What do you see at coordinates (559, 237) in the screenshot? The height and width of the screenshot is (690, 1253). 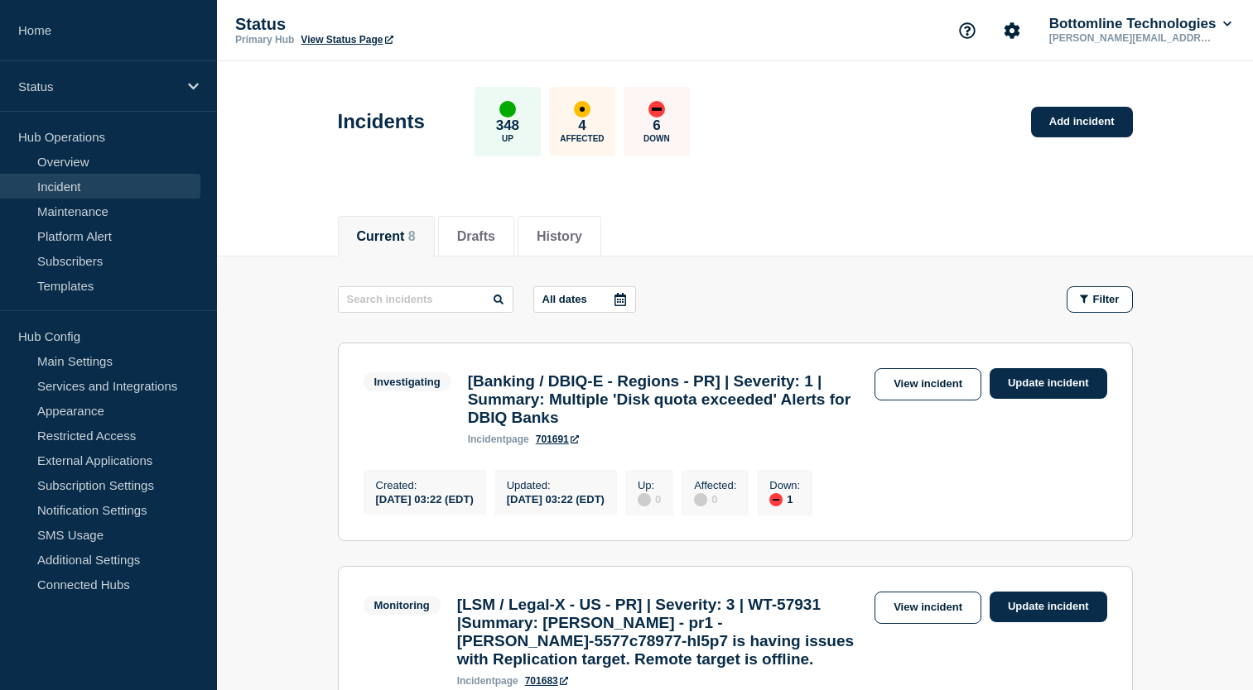 I see `button: History` at bounding box center [559, 237].